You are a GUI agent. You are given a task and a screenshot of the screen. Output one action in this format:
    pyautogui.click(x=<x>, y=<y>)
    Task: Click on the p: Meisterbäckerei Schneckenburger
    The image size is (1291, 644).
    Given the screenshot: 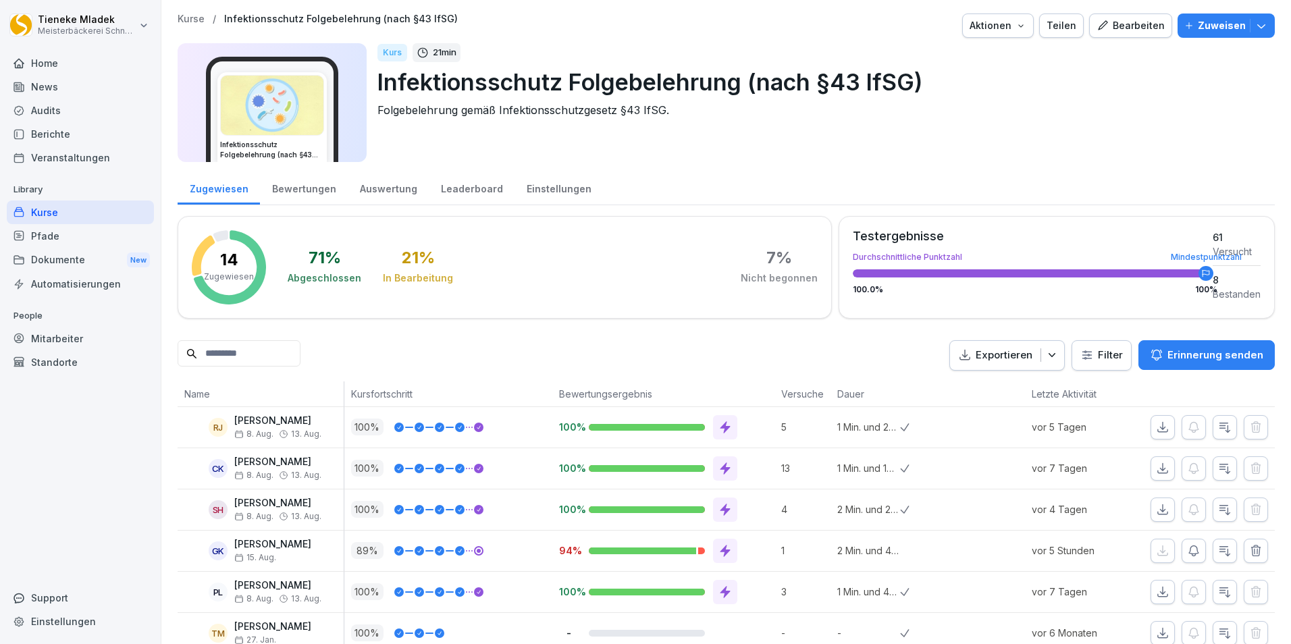 What is the action you would take?
    pyautogui.click(x=87, y=31)
    